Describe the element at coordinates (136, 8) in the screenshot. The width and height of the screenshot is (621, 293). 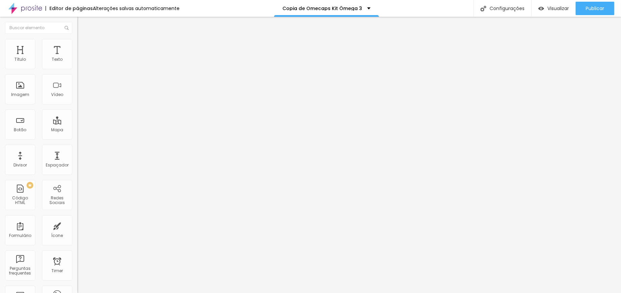
I see `div: Alterações salvas automaticamente` at that location.